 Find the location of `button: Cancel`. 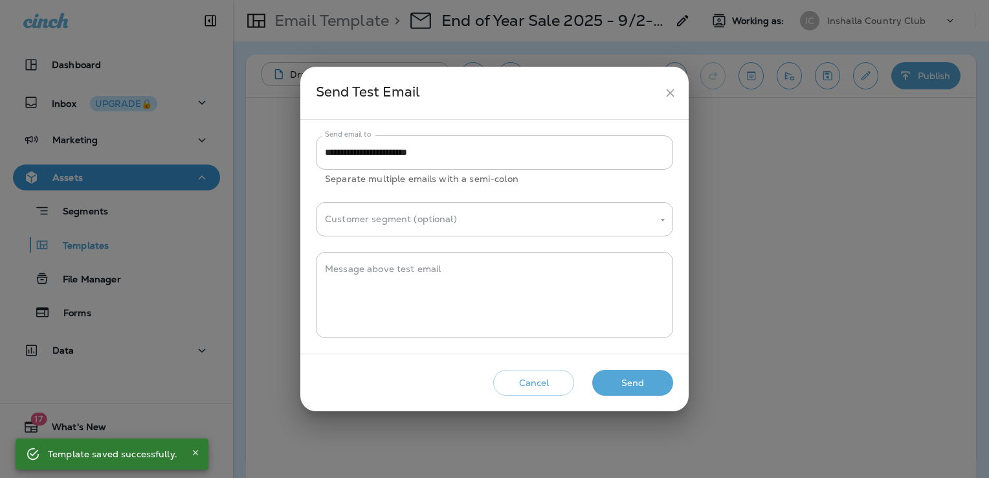

button: Cancel is located at coordinates (533, 382).